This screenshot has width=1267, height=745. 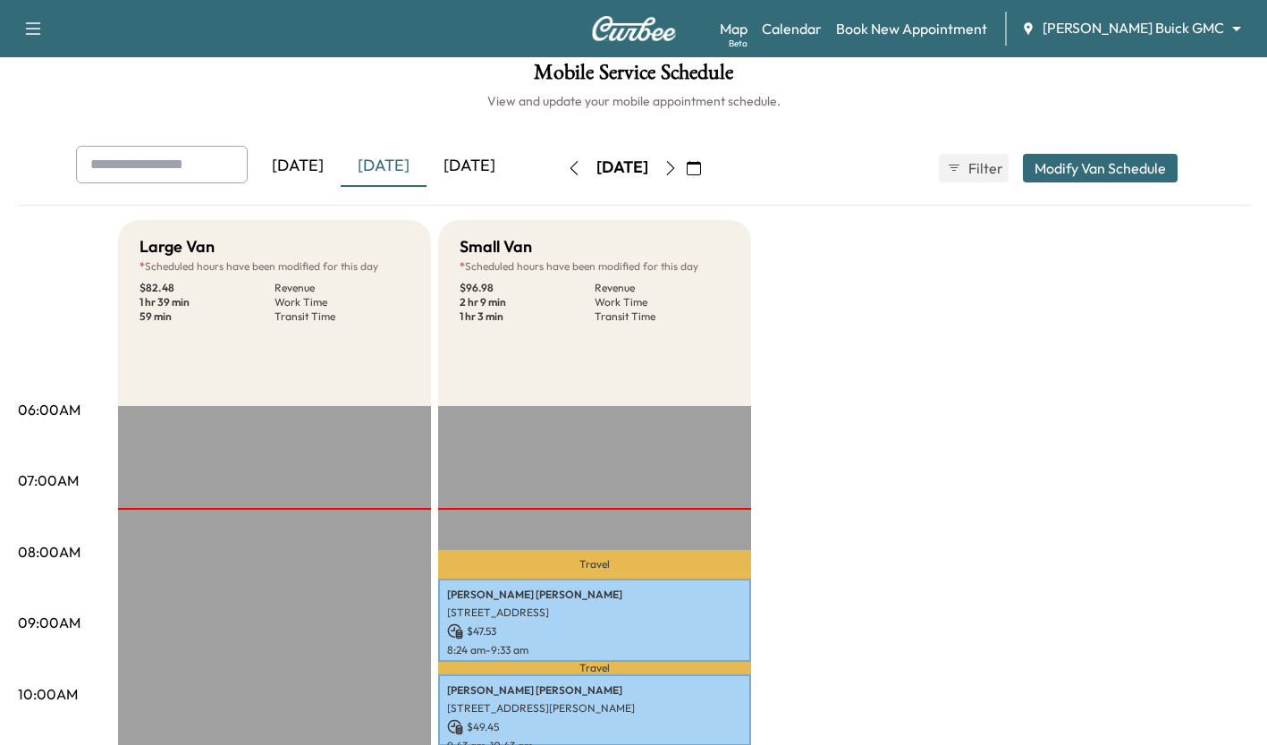 I want to click on p: 8:24 am - 9:33 am, so click(x=595, y=650).